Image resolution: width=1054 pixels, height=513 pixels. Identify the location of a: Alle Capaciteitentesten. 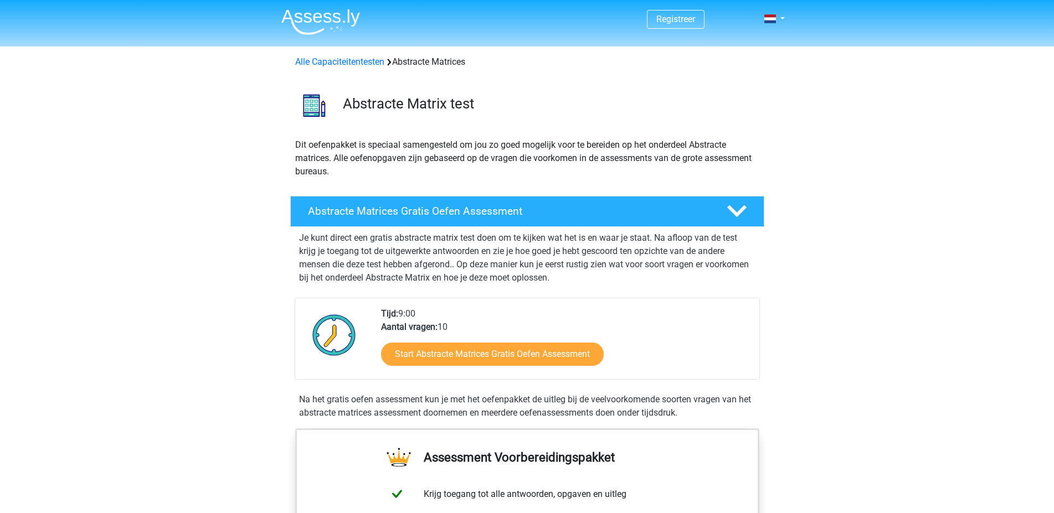
(339, 61).